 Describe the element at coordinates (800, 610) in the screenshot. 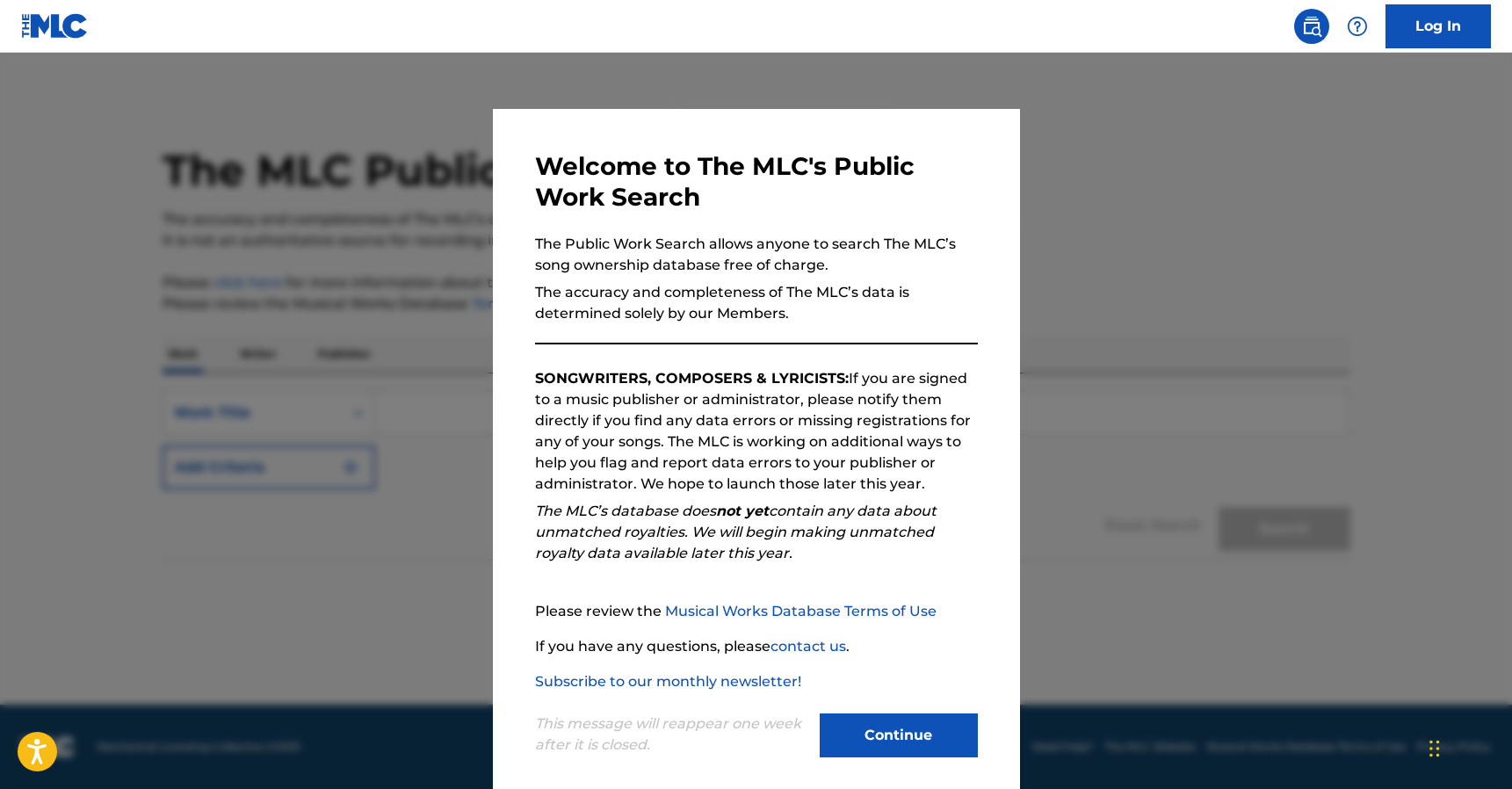

I see `a: Musical Works Database Terms of Use` at that location.